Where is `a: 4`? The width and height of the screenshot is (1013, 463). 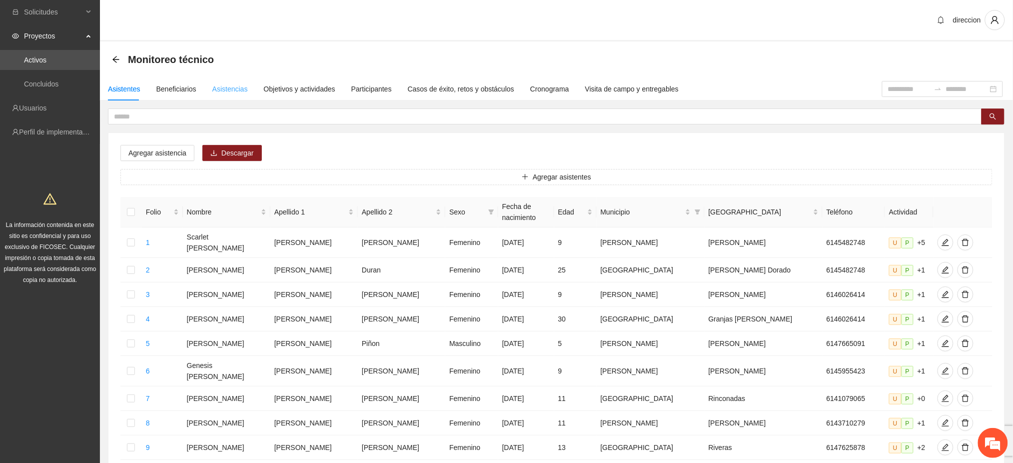
a: 4 is located at coordinates (148, 319).